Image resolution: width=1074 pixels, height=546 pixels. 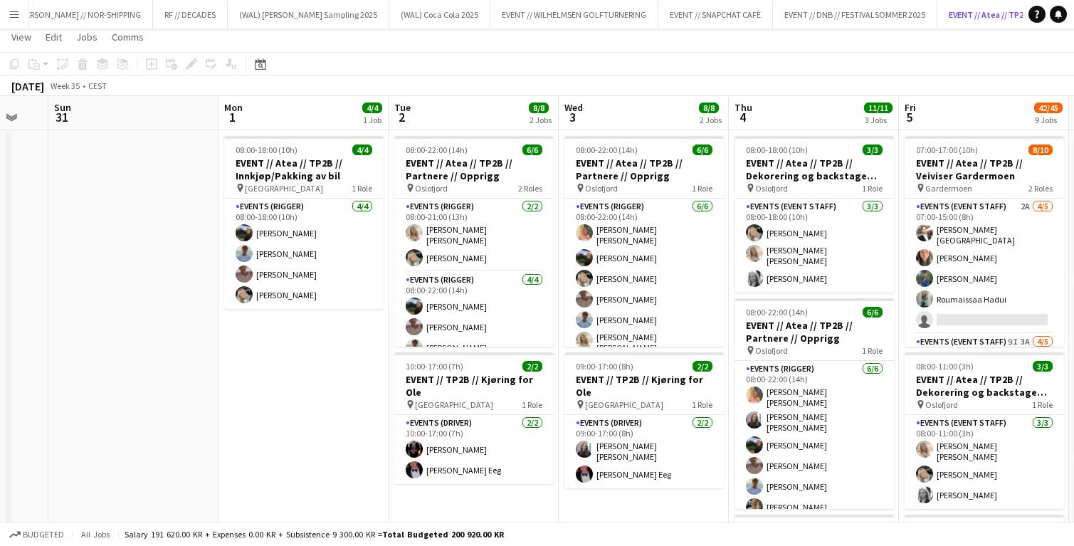 What do you see at coordinates (878, 107) in the screenshot?
I see `span: 11/11` at bounding box center [878, 107].